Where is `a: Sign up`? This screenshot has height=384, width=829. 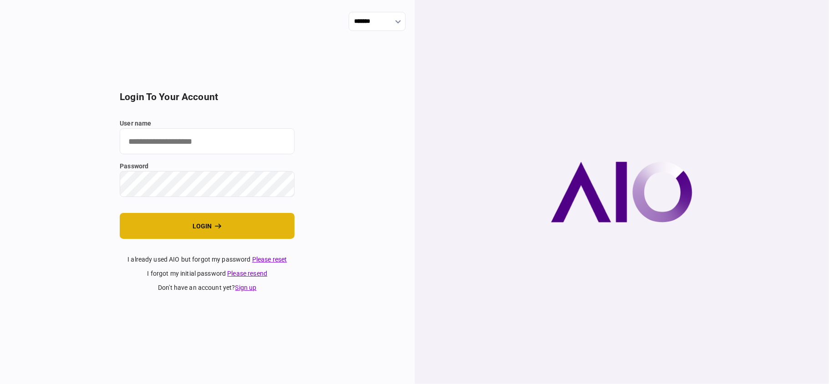 a: Sign up is located at coordinates (246, 288).